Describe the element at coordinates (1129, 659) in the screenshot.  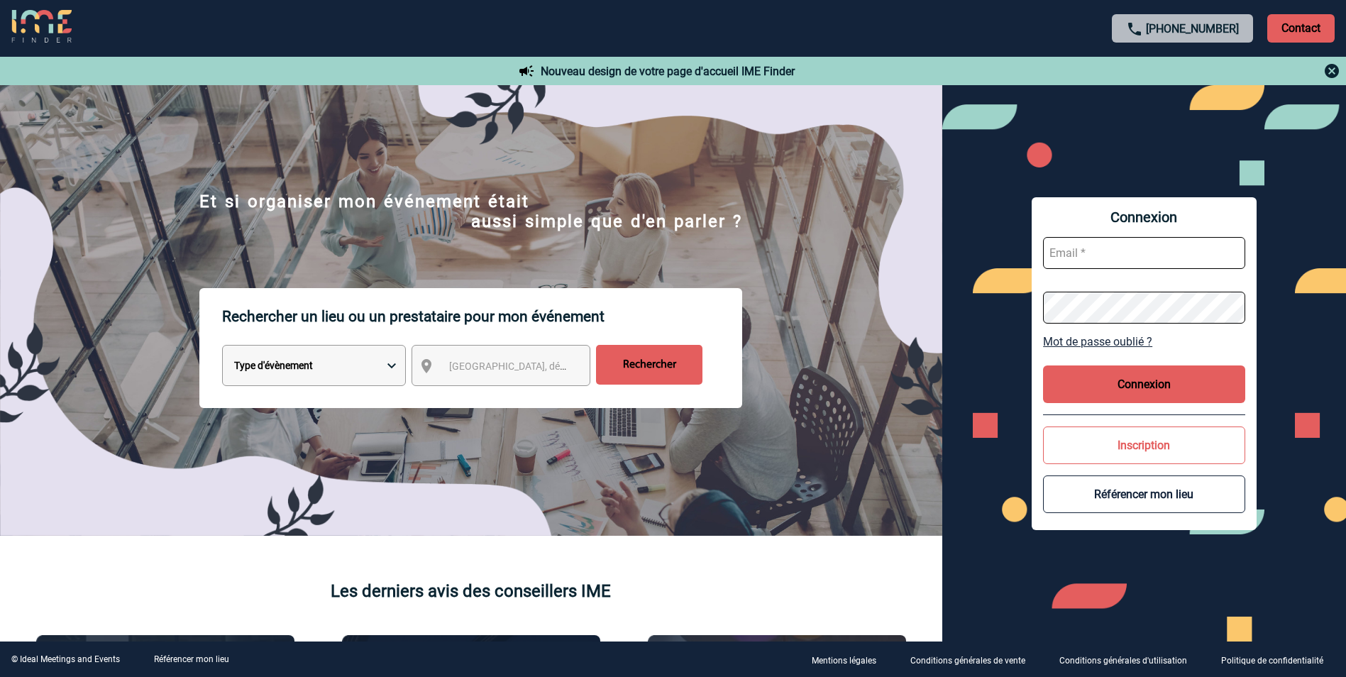
I see `a: Conditions générales d'utilisation` at that location.